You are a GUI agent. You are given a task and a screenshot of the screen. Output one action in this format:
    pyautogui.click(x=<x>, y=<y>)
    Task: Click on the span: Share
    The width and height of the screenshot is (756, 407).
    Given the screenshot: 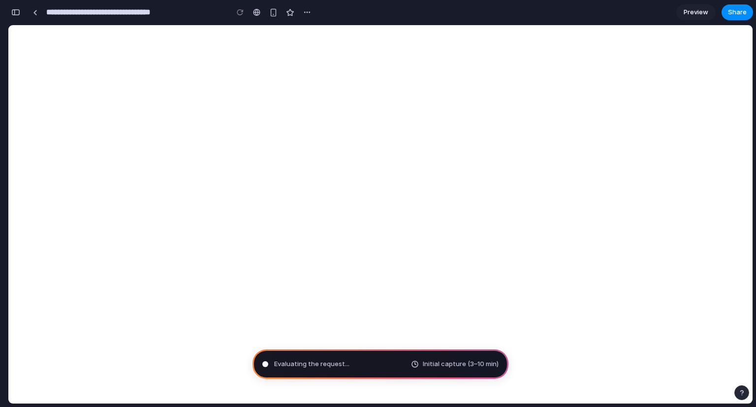 What is the action you would take?
    pyautogui.click(x=738, y=12)
    